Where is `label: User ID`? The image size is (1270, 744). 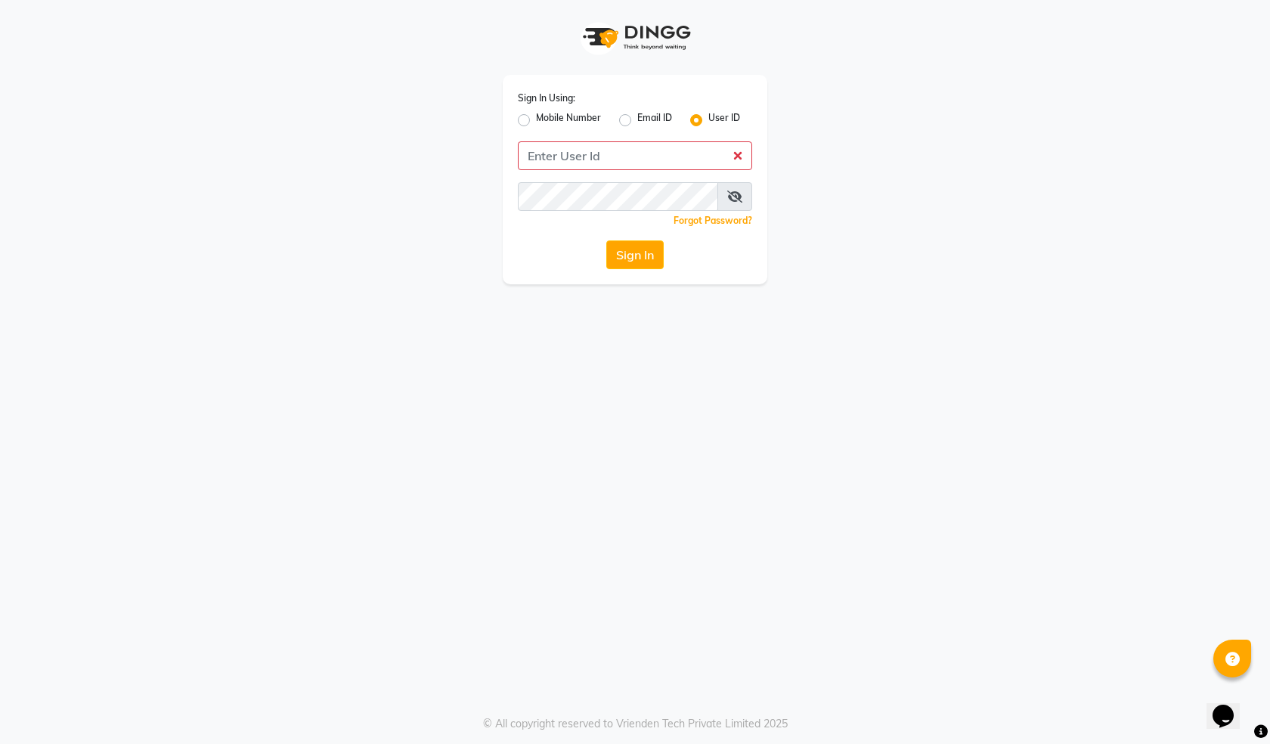 label: User ID is located at coordinates (724, 120).